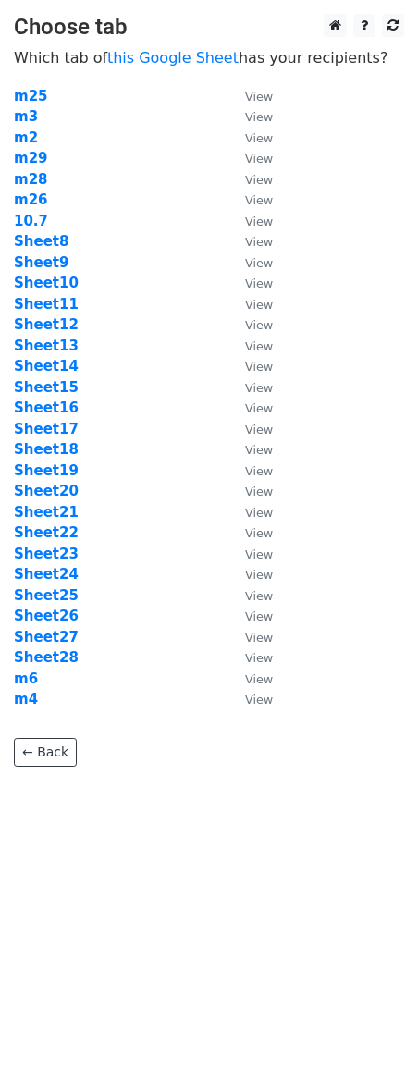 The width and height of the screenshot is (418, 1069). Describe the element at coordinates (31, 96) in the screenshot. I see `strong: m25` at that location.